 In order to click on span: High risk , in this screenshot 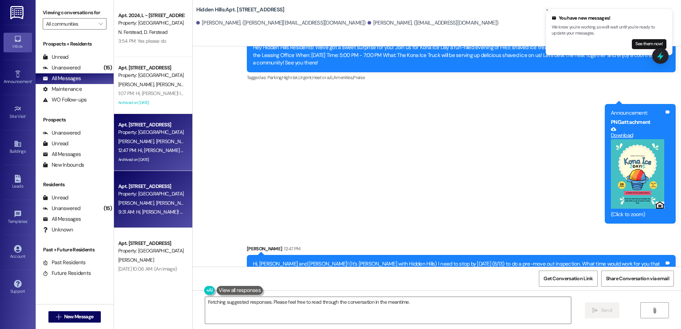, I will do `click(290, 77)`.